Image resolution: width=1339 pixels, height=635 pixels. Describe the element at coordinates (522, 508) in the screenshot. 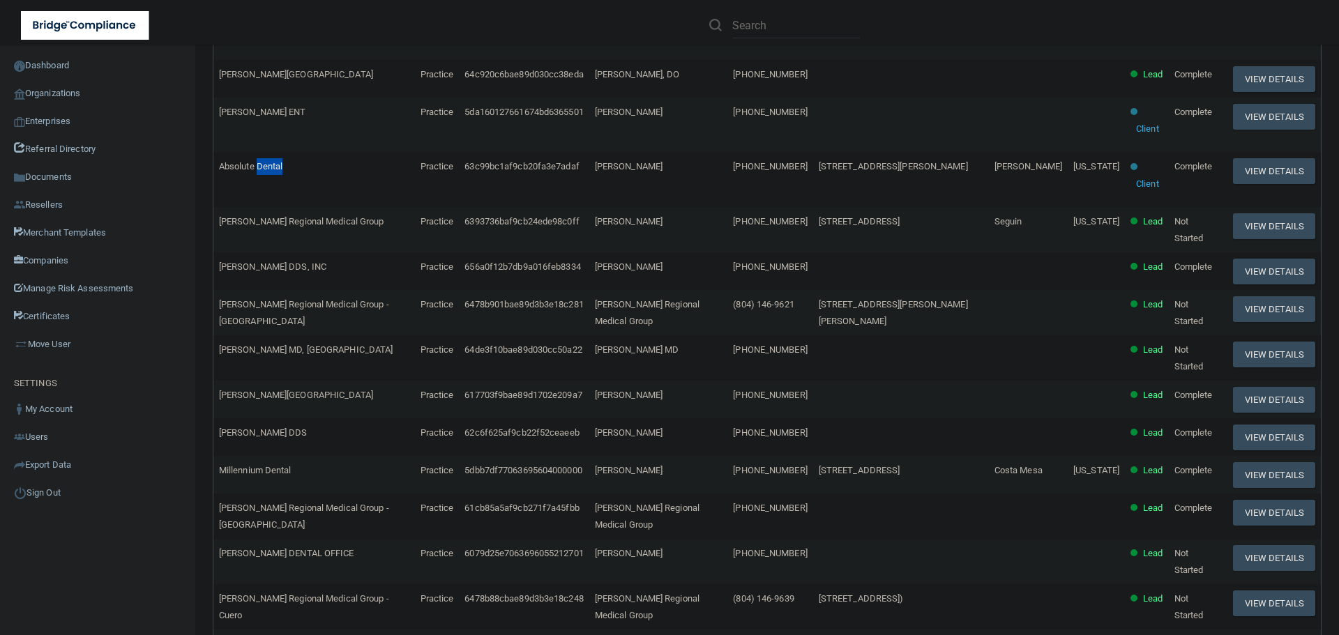

I see `span: 61cb85a5af9cb271f7a45fbb` at that location.